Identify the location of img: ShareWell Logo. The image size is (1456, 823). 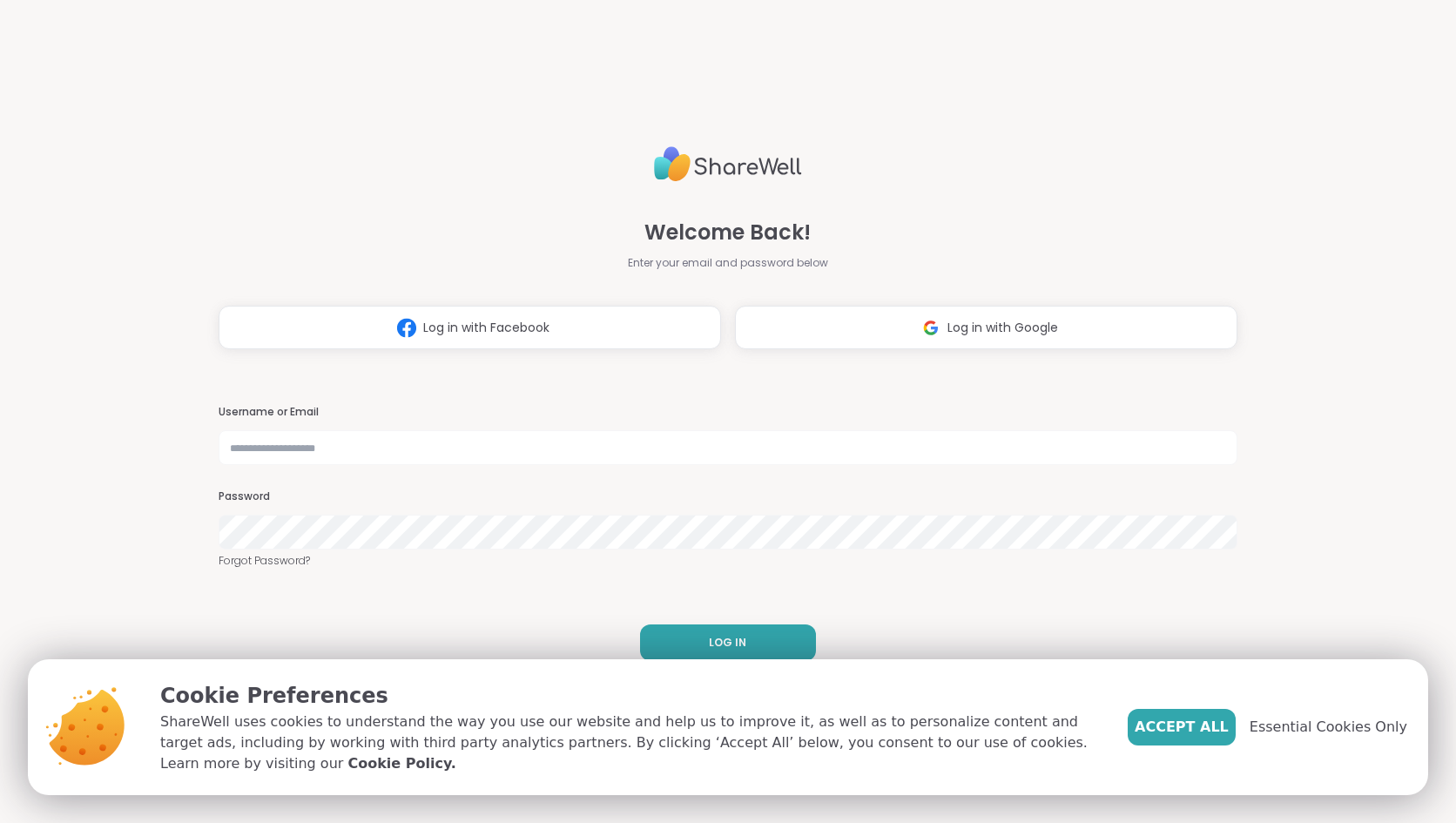
(728, 163).